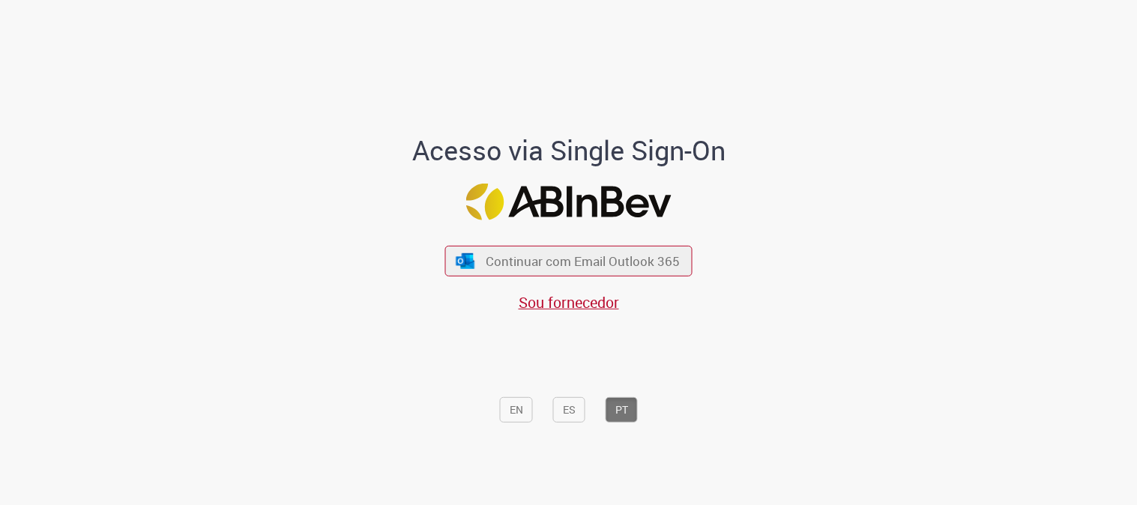 This screenshot has height=505, width=1137. What do you see at coordinates (568, 151) in the screenshot?
I see `h1: Acesso via Single Sign-On` at bounding box center [568, 151].